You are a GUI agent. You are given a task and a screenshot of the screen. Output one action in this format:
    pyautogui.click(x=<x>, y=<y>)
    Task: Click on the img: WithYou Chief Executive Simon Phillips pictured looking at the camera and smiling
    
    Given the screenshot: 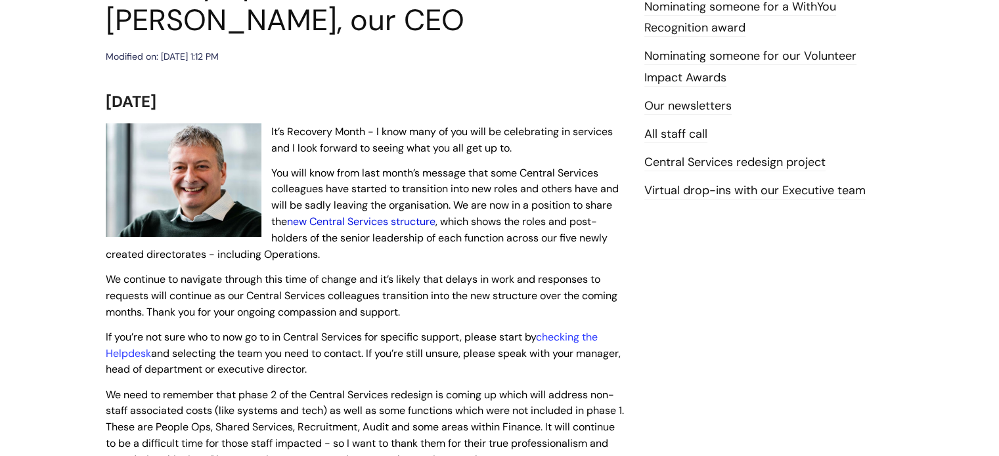 What is the action you would take?
    pyautogui.click(x=183, y=181)
    